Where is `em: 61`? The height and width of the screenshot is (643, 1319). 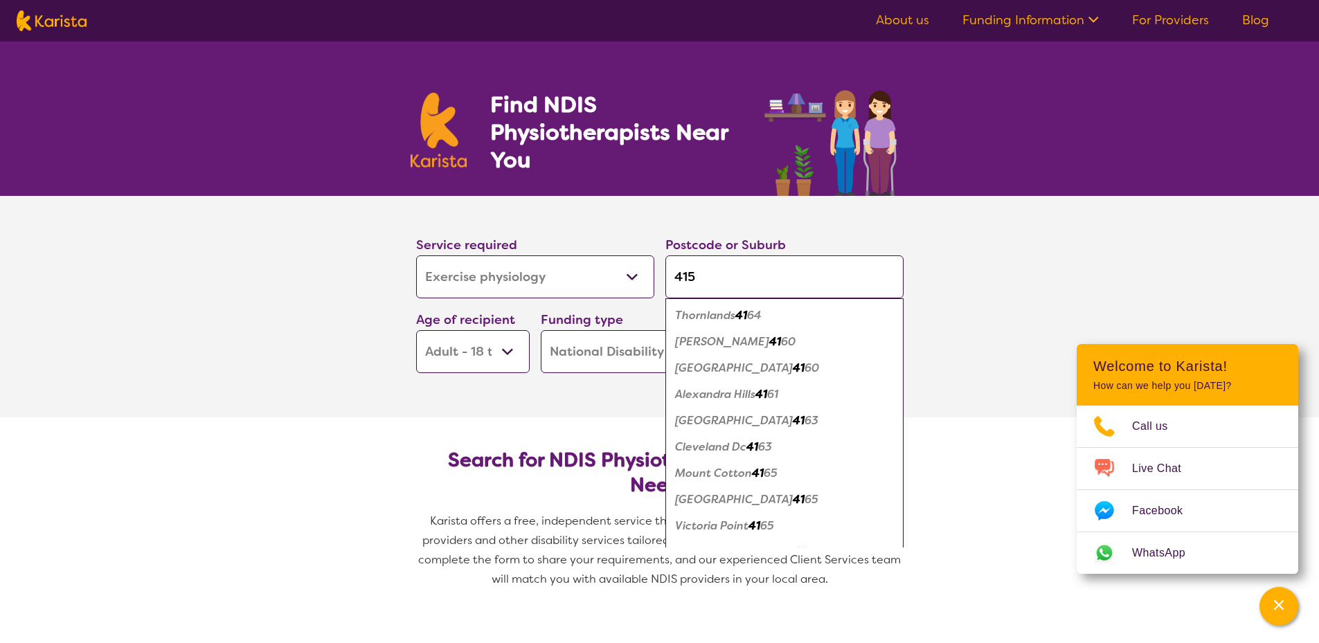 em: 61 is located at coordinates (773, 394).